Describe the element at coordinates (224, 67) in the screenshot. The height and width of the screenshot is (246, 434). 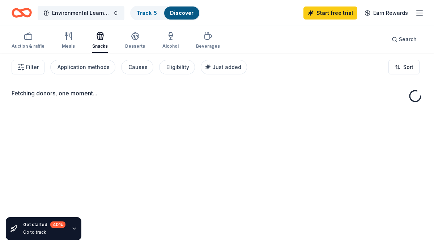
I see `button: Just added` at that location.